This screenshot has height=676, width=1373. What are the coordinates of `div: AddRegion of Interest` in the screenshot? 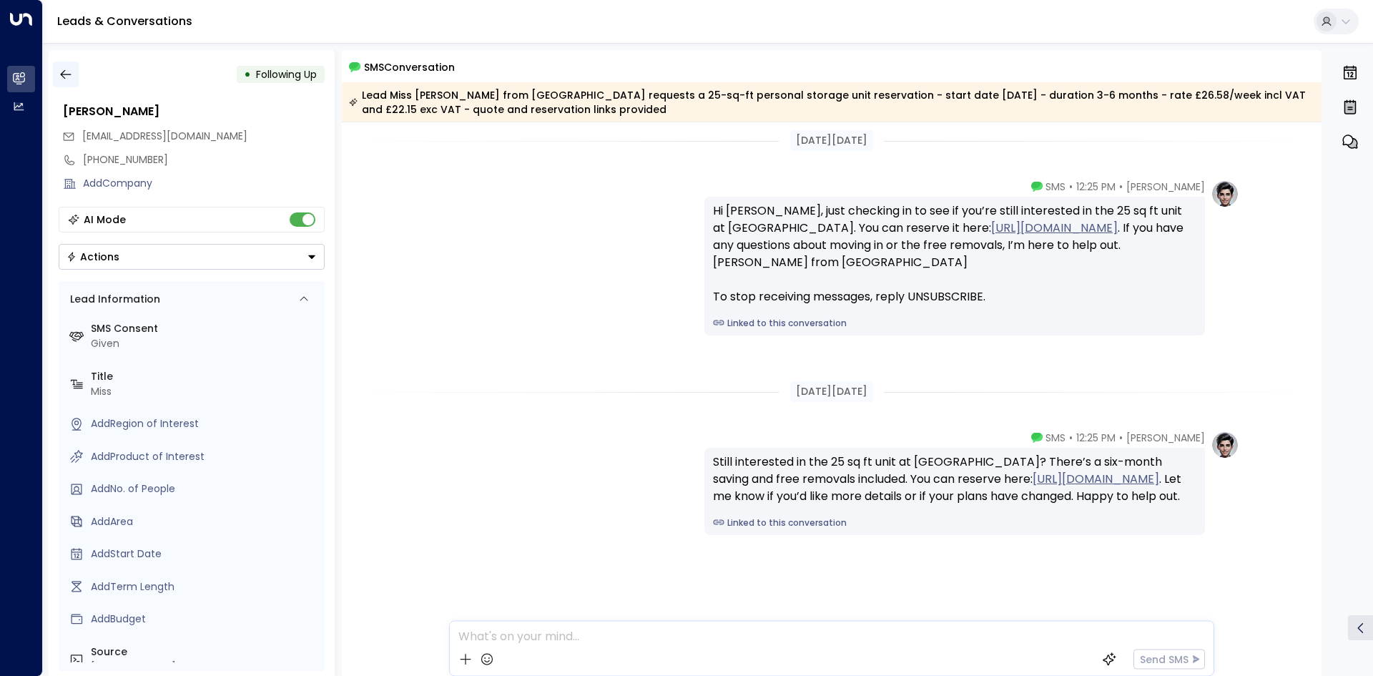 It's located at (204, 423).